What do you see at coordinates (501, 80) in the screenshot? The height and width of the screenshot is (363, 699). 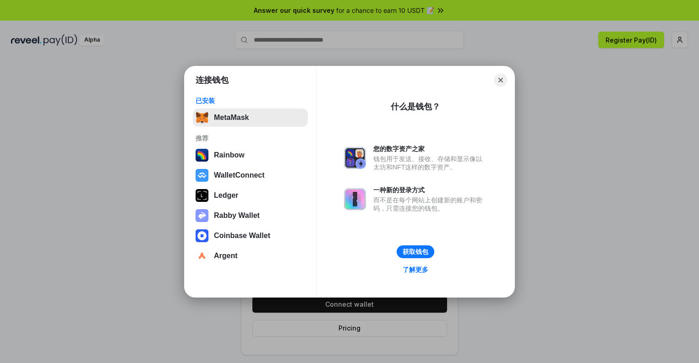 I see `button: Close` at bounding box center [501, 80].